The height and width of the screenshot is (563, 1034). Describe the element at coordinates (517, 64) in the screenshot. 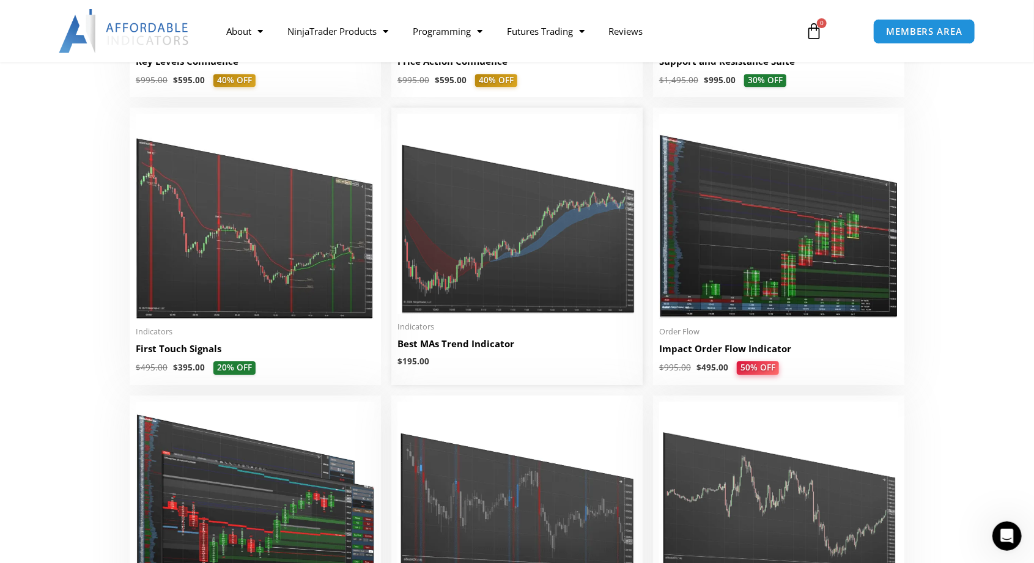

I see `a: Price Action Confluence` at that location.